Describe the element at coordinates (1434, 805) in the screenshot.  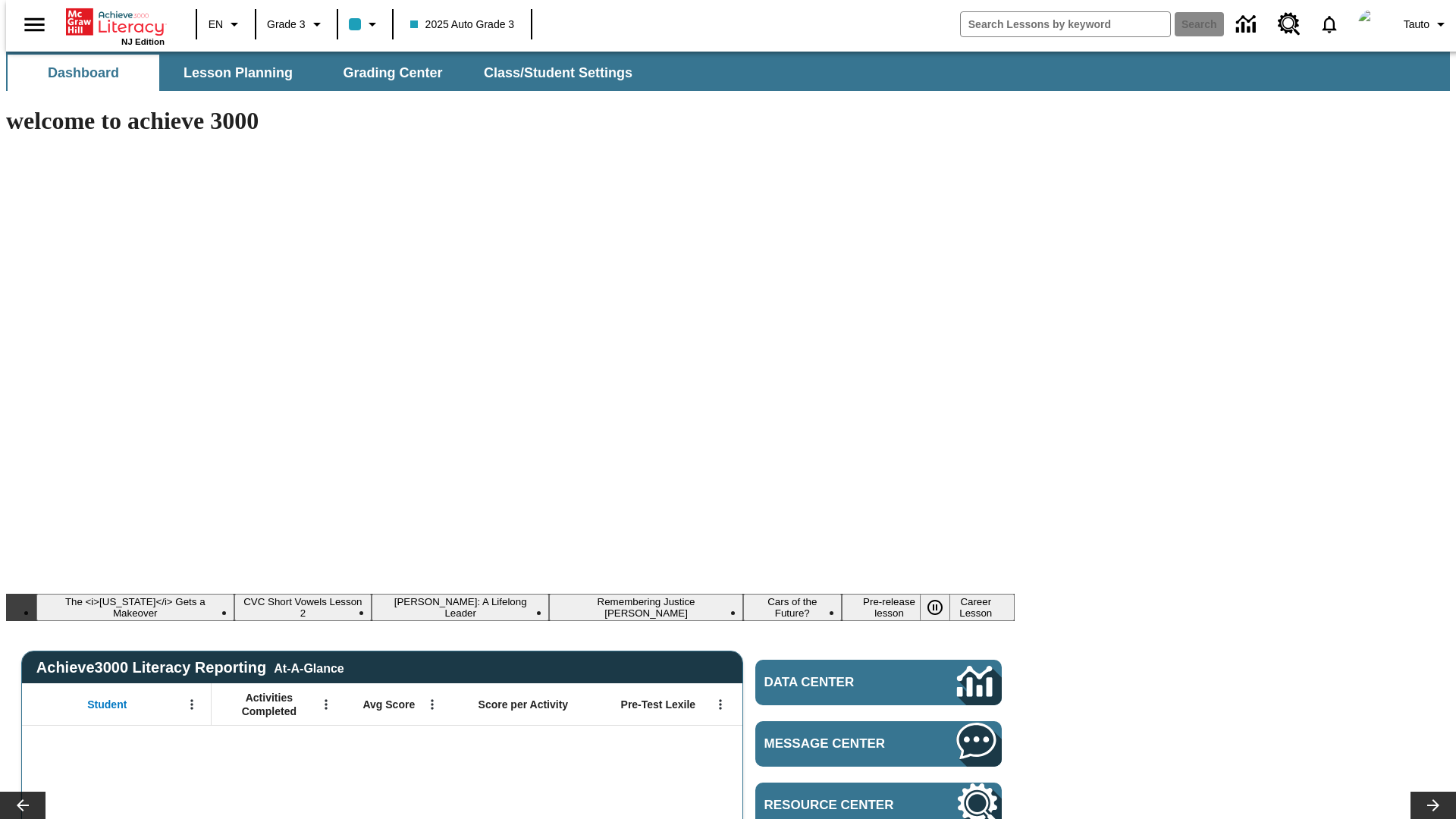
I see `button: Lesson carousel, Next` at that location.